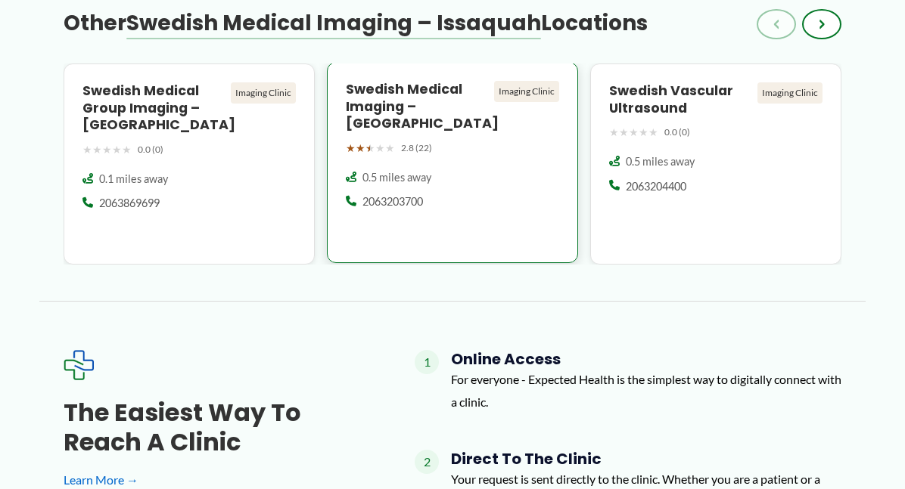 The height and width of the screenshot is (489, 905). What do you see at coordinates (393, 202) in the screenshot?
I see `span: 2063203700` at bounding box center [393, 202].